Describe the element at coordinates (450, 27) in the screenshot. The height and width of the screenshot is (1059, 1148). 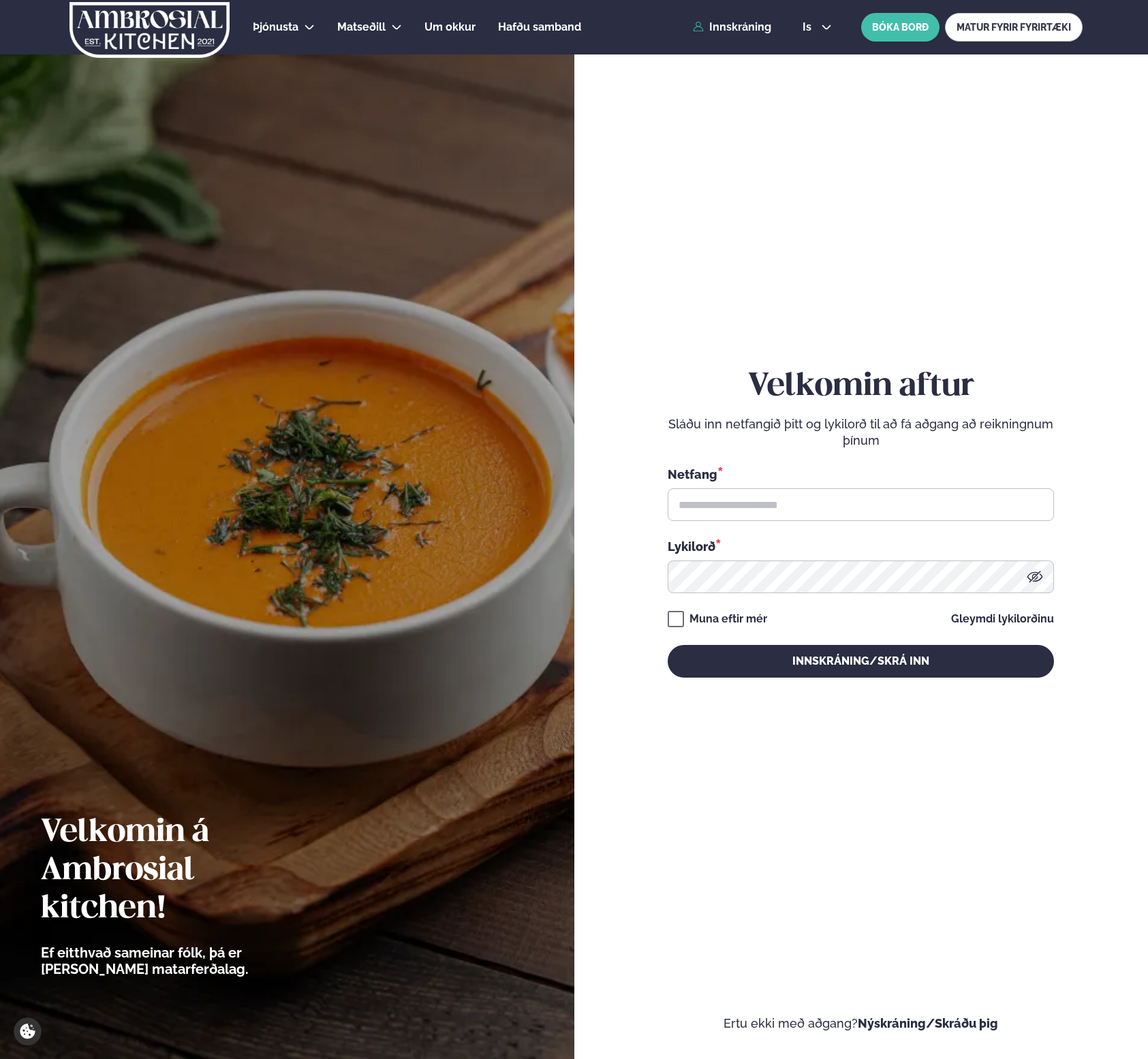
I see `a: Um okkur` at that location.